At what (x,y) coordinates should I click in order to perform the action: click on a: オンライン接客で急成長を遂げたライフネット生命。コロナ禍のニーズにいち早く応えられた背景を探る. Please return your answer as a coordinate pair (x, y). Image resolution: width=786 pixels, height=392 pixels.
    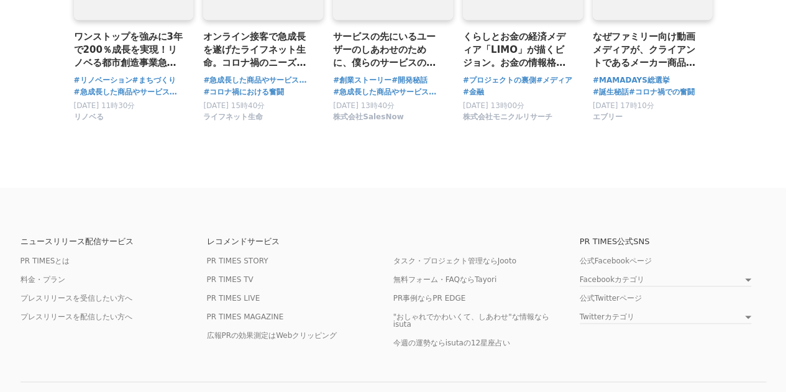
    Looking at the image, I should click on (258, 50).